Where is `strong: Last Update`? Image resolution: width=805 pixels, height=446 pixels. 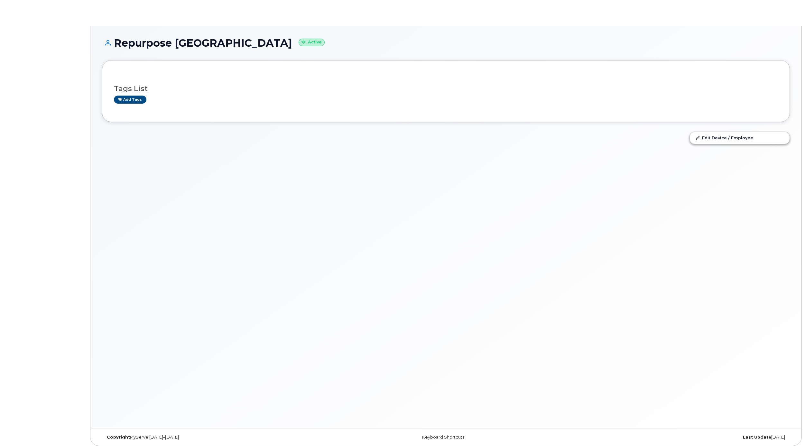
strong: Last Update is located at coordinates (757, 437).